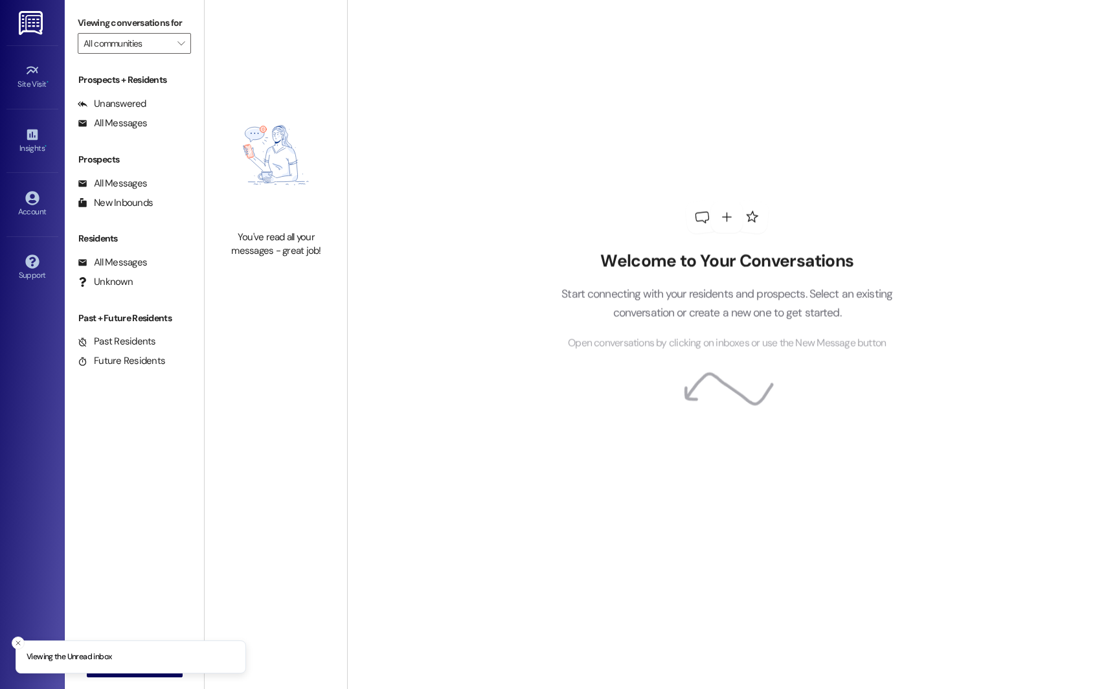  Describe the element at coordinates (134, 159) in the screenshot. I see `div: Prospects` at that location.